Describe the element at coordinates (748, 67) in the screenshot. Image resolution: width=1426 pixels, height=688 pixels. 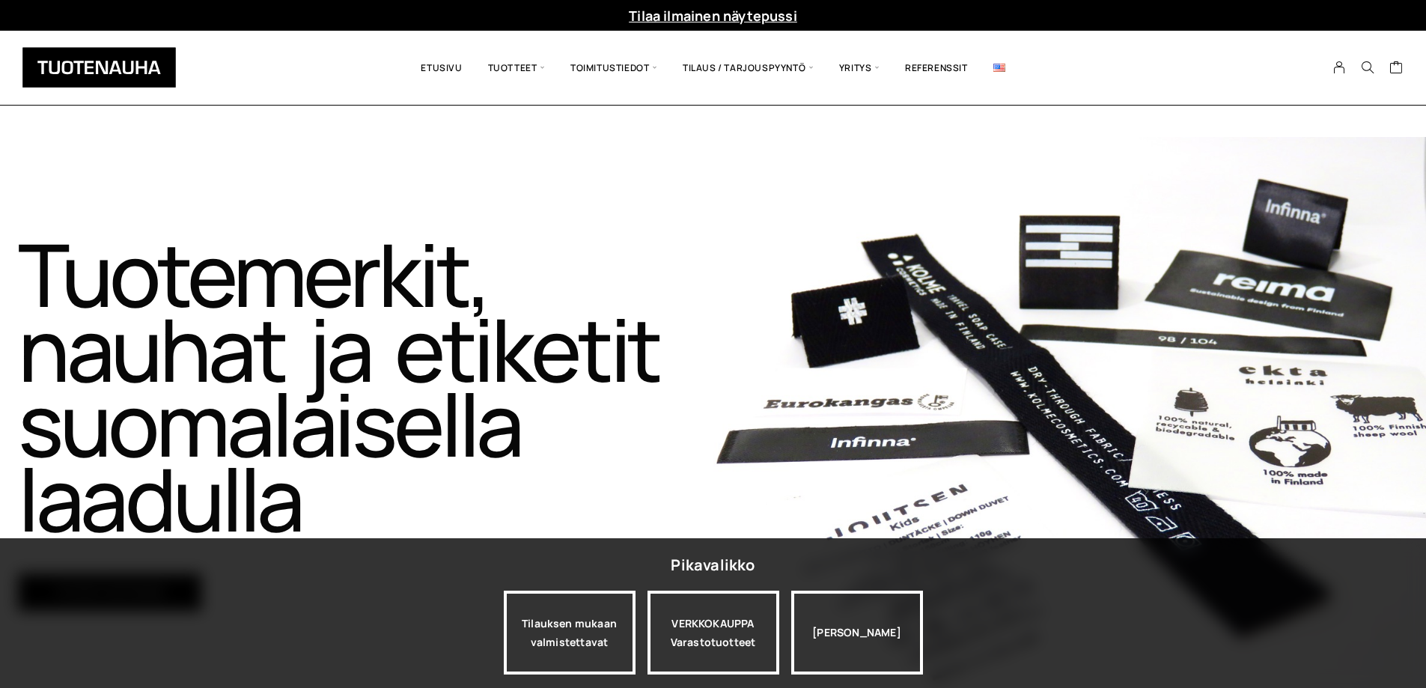
I see `span: Tilaus / Tarjouspyyntö` at that location.